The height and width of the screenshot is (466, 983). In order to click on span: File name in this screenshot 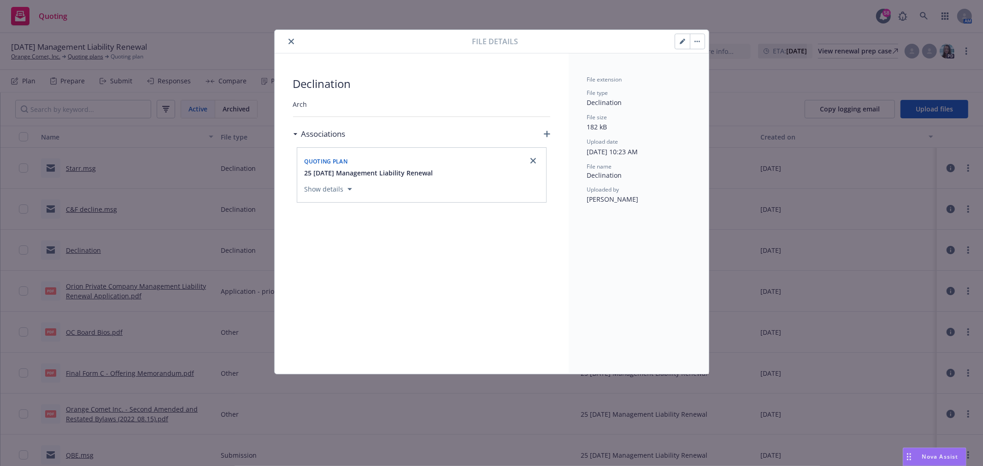, I will do `click(599, 166)`.